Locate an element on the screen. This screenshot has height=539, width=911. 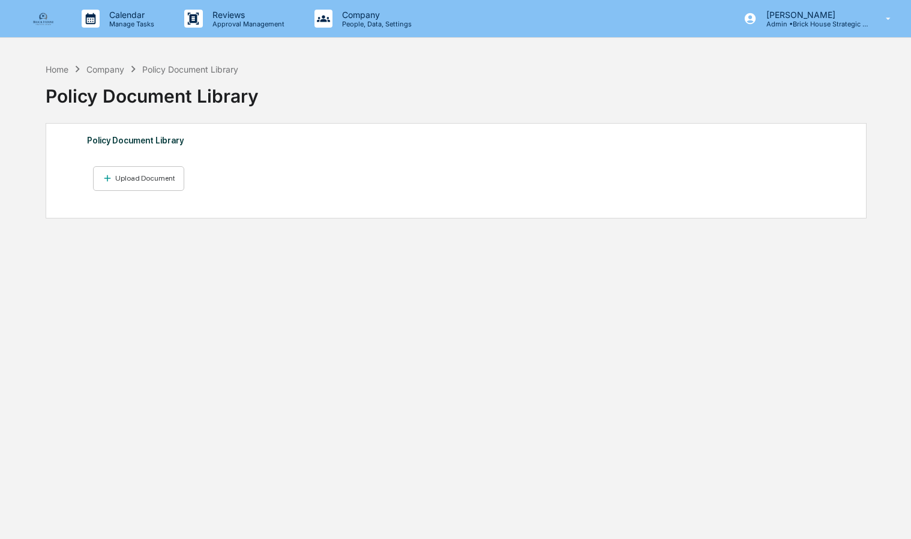
p: Approval Management is located at coordinates (247, 24).